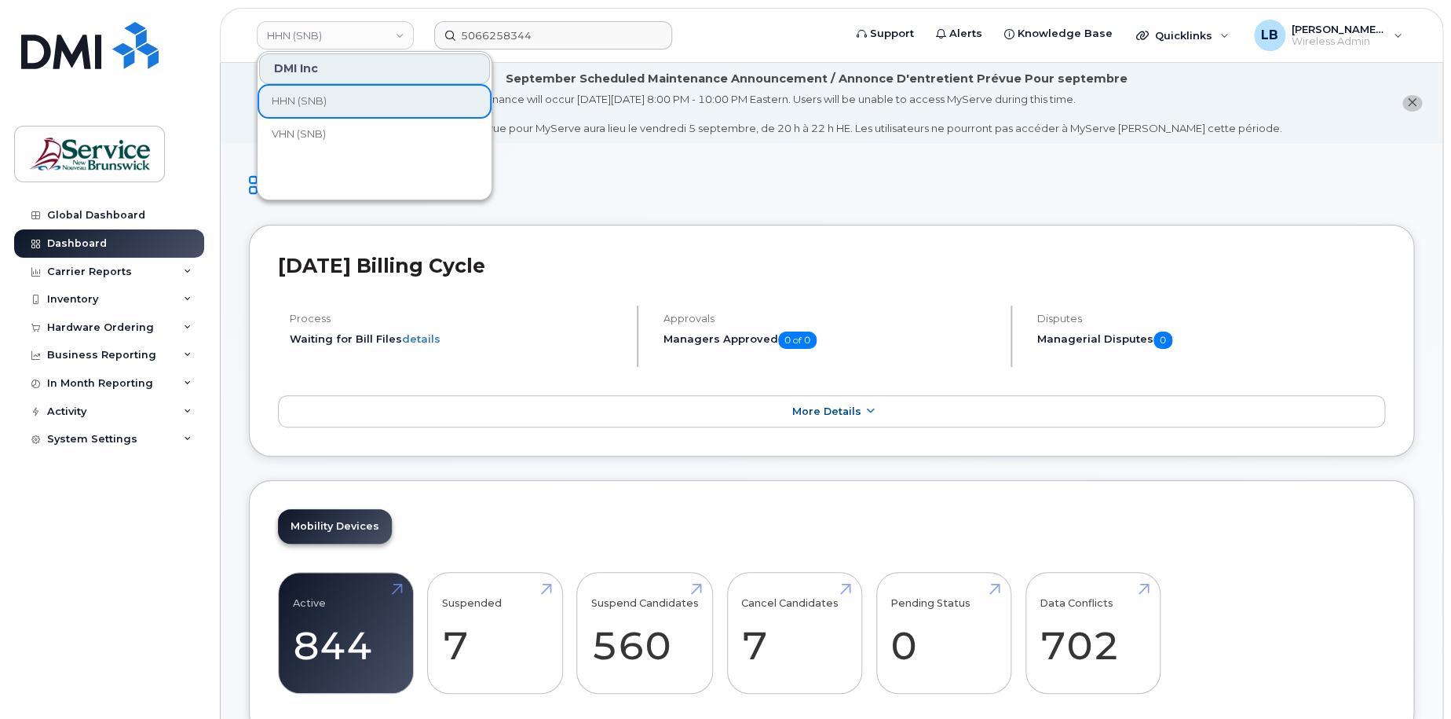 This screenshot has width=1451, height=719. I want to click on a: Suspended 7, so click(495, 633).